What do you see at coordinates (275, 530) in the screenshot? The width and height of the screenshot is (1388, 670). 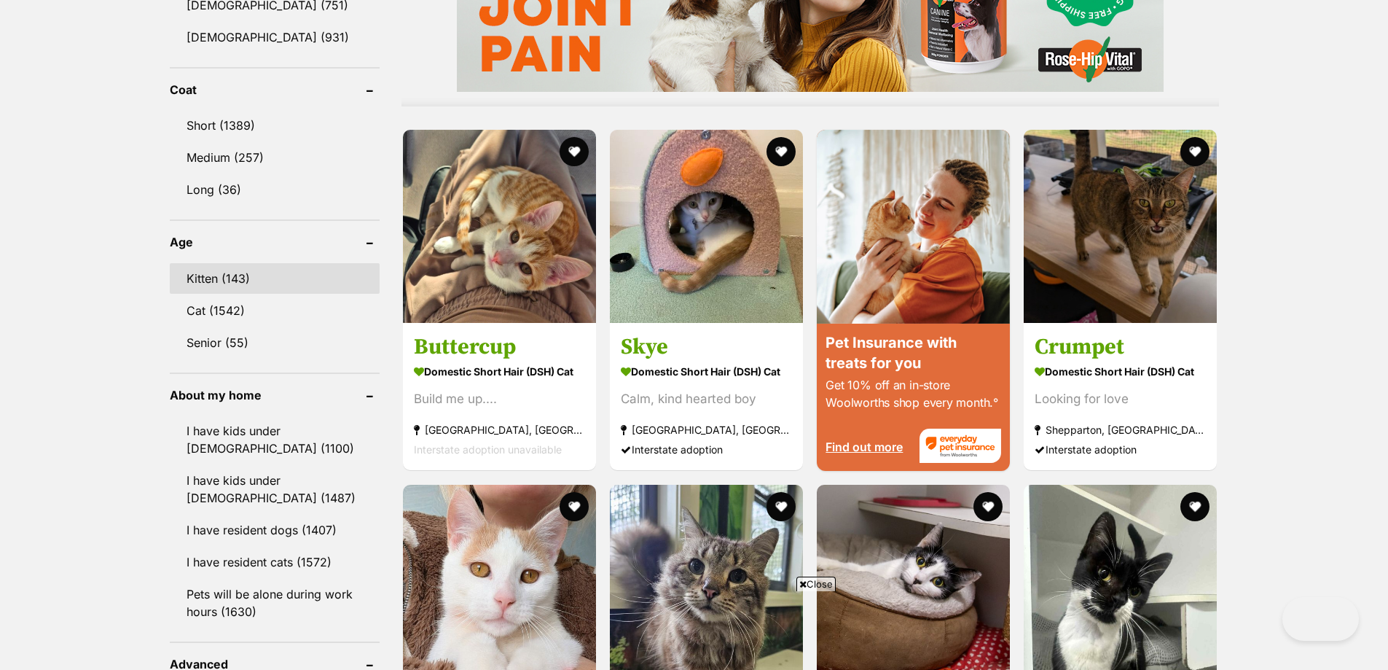 I see `a: I have resident dogs (1407)` at bounding box center [275, 530].